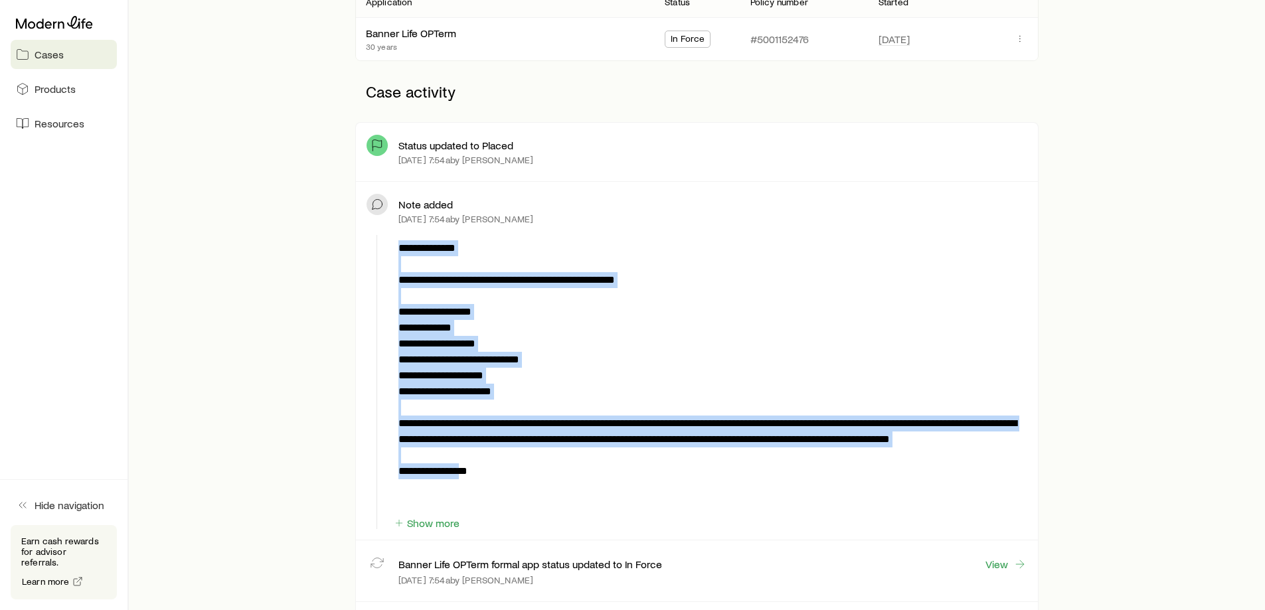 This screenshot has height=610, width=1265. Describe the element at coordinates (64, 54) in the screenshot. I see `a: Cases` at that location.